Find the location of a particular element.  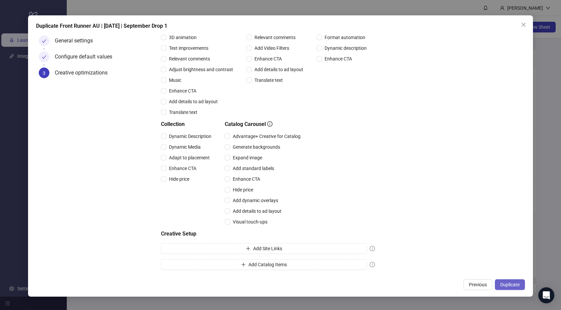

span: Previous is located at coordinates (478, 285).